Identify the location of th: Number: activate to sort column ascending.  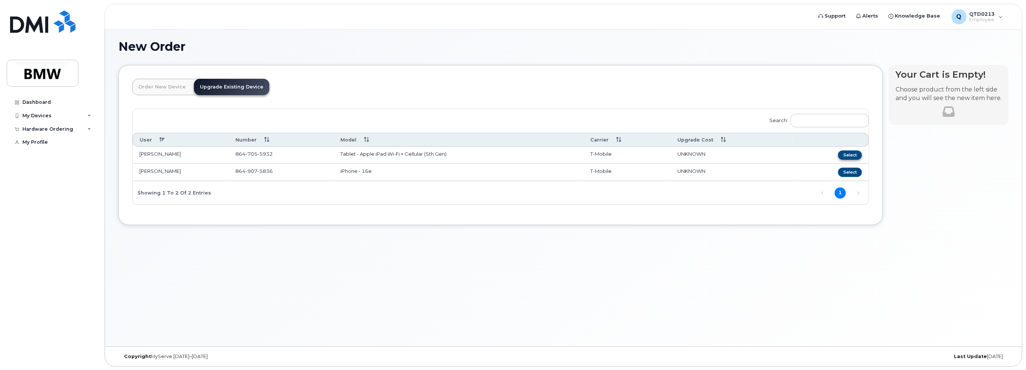
(281, 140).